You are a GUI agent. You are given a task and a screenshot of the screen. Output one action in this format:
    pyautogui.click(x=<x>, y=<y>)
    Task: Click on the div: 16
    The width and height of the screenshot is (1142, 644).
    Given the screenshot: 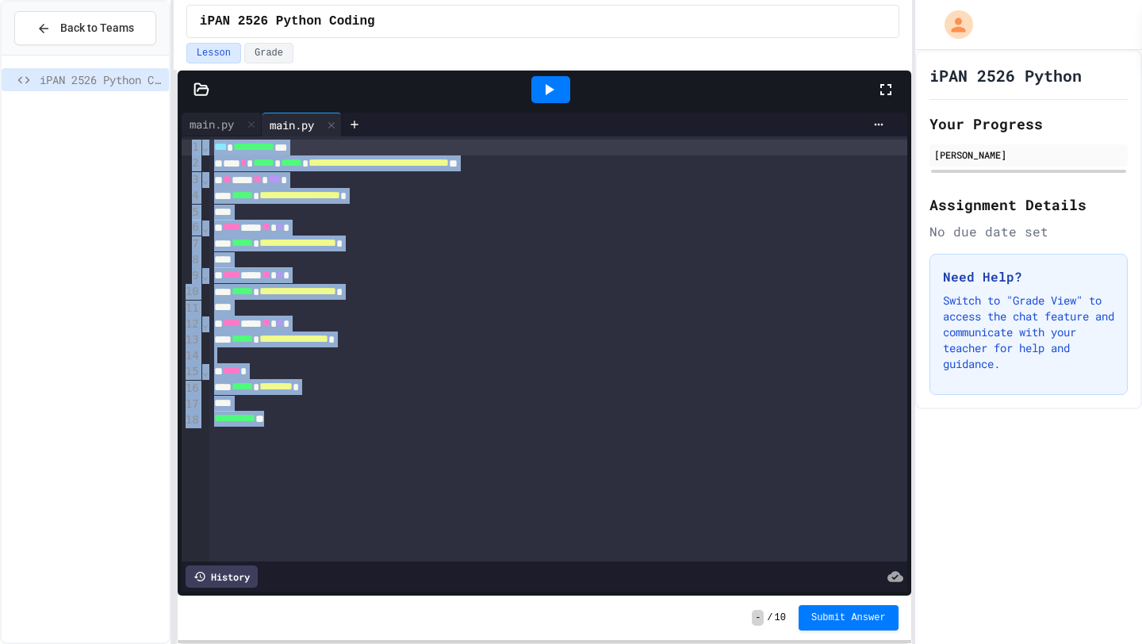 What is the action you would take?
    pyautogui.click(x=191, y=389)
    